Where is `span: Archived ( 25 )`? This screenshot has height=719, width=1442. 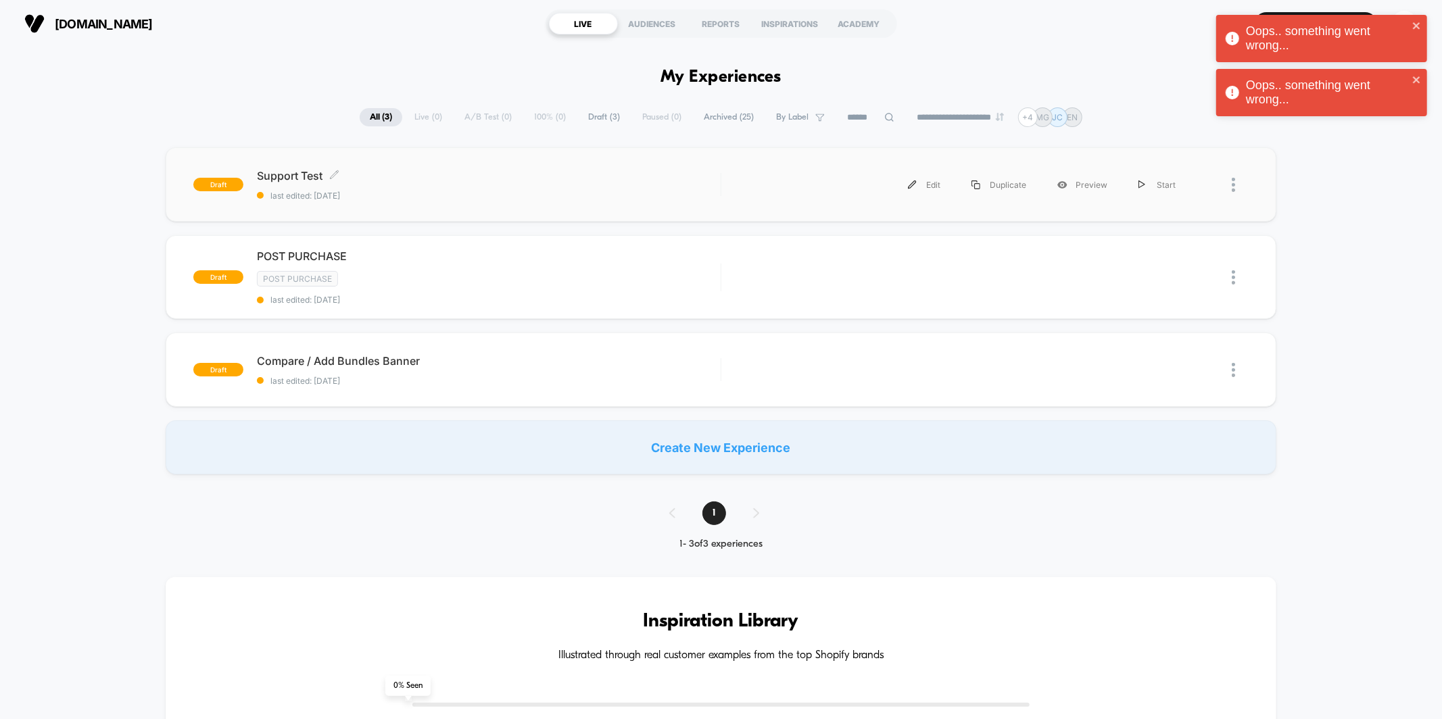 span: Archived ( 25 ) is located at coordinates (729, 117).